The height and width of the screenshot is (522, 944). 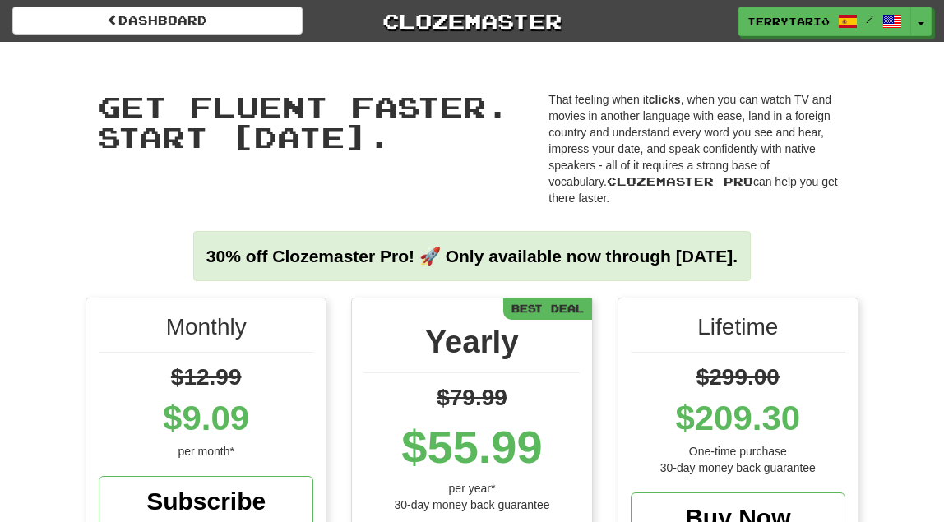 What do you see at coordinates (471, 346) in the screenshot?
I see `div: Yearly` at bounding box center [471, 346].